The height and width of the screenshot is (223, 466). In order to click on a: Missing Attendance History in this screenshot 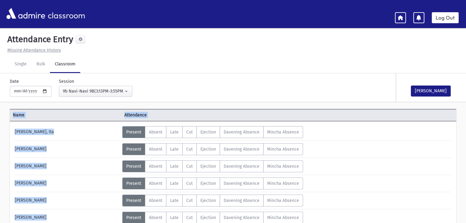, I will do `click(33, 50)`.